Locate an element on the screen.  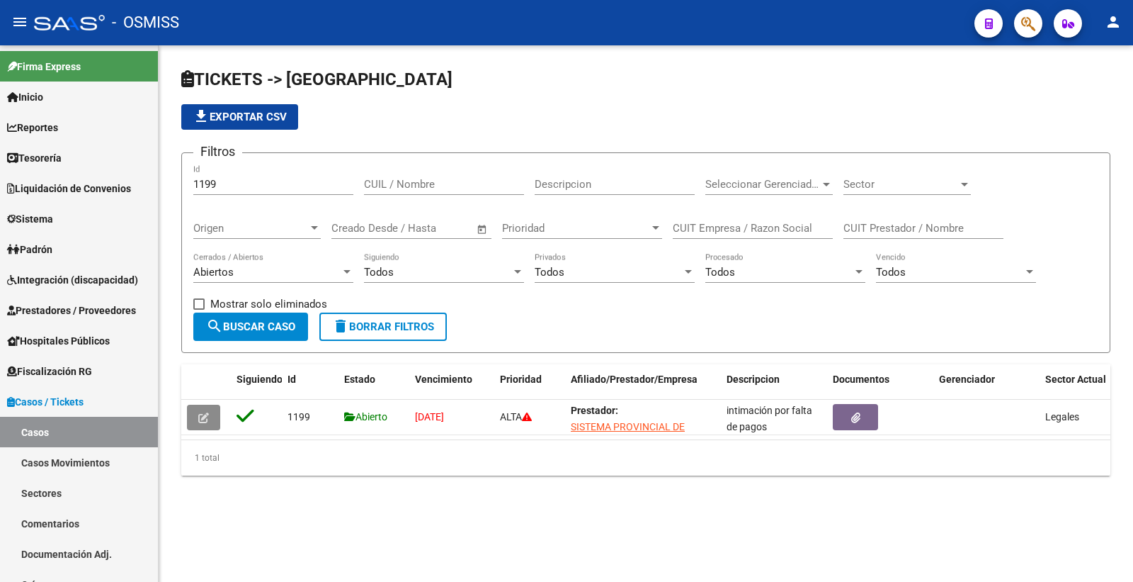
span: intimación por falta de pagos $1.704.358,78 is located at coordinates (769, 426).